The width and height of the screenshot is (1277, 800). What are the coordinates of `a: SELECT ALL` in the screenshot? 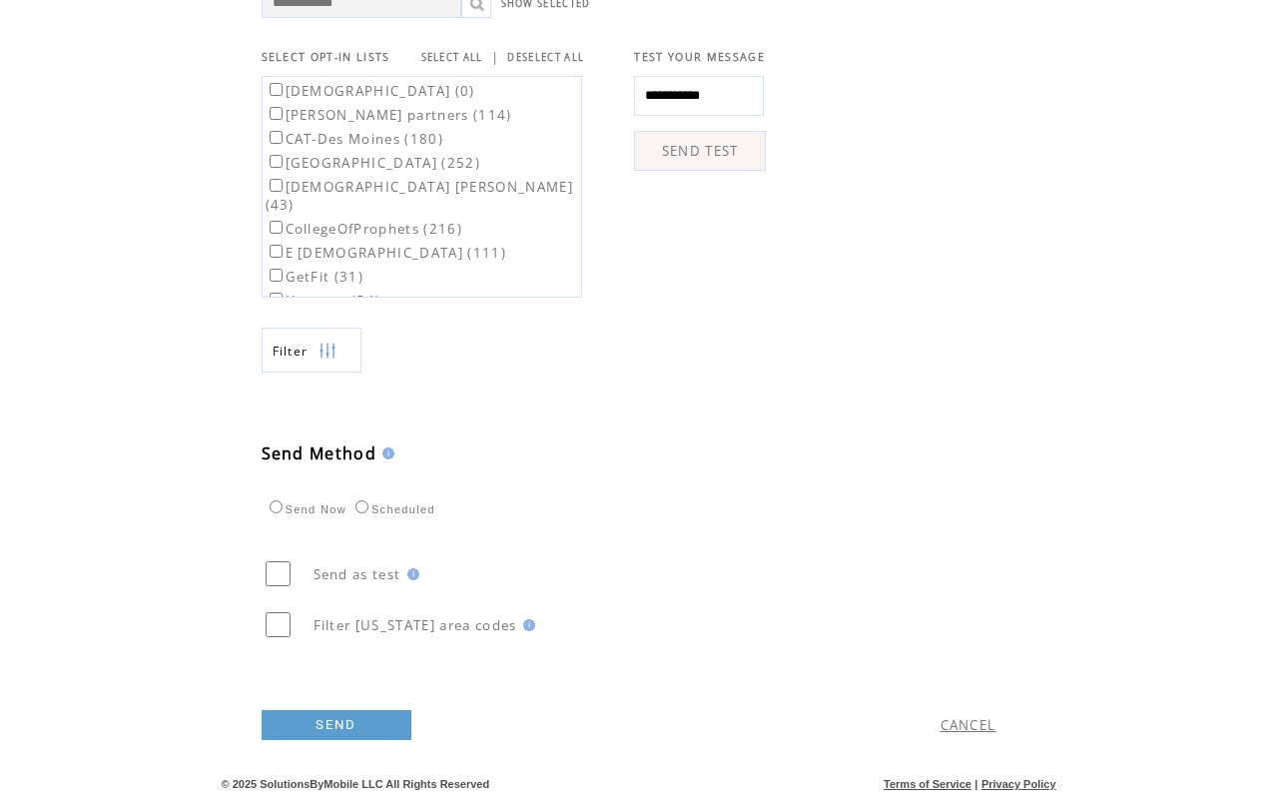 It's located at (452, 57).